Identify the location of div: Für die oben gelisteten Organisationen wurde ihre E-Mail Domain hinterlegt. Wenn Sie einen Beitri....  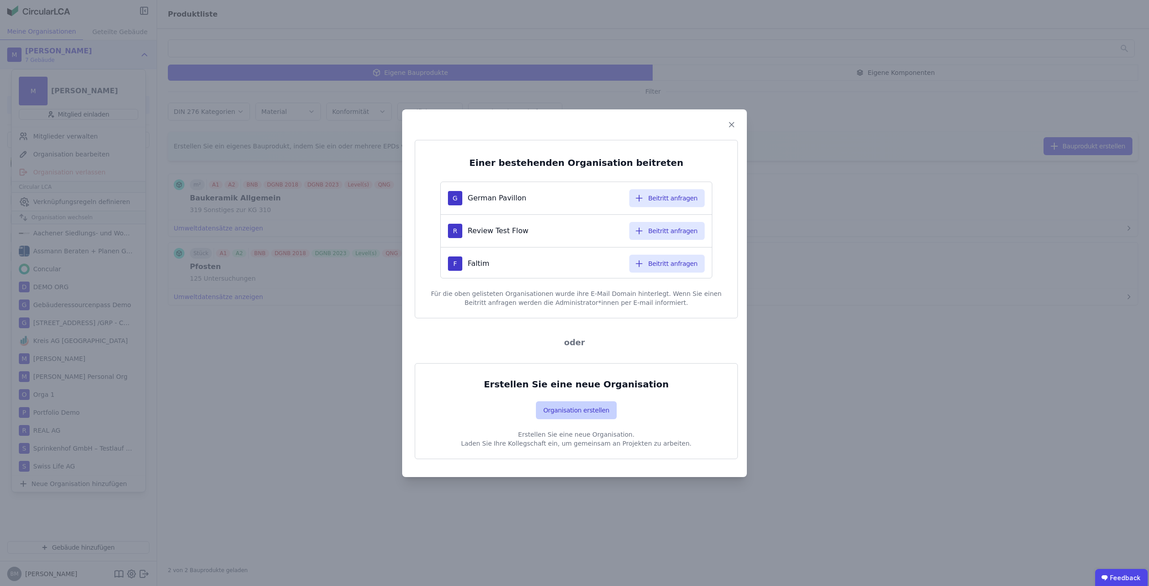
(576, 293).